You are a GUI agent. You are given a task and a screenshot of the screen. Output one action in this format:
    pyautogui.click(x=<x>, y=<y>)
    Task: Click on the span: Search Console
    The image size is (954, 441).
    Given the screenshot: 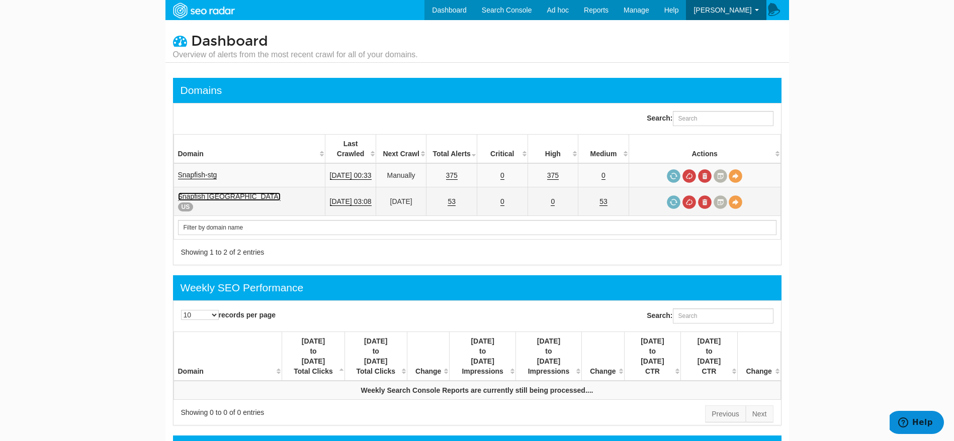 What is the action you would take?
    pyautogui.click(x=507, y=10)
    